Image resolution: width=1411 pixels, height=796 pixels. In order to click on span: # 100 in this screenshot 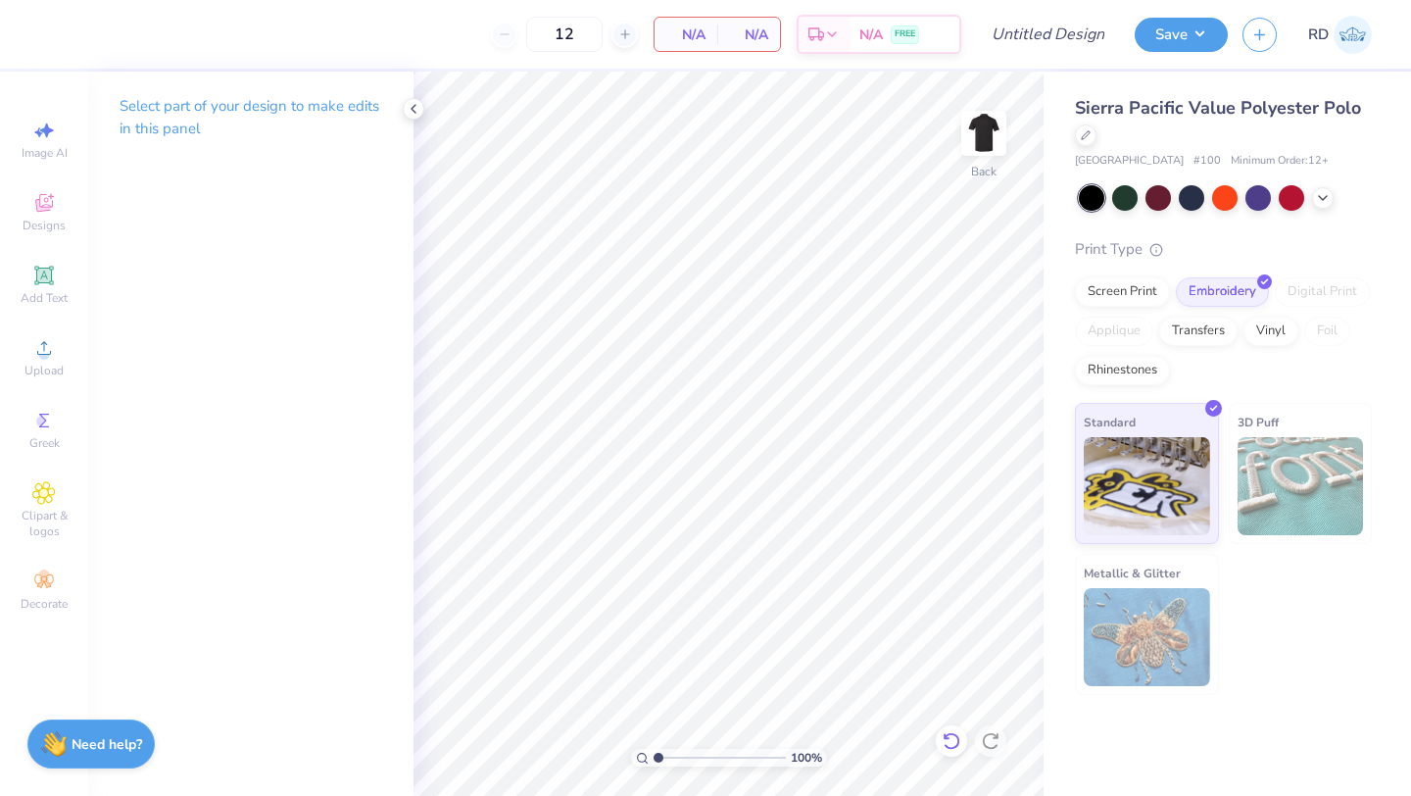, I will do `click(1207, 161)`.